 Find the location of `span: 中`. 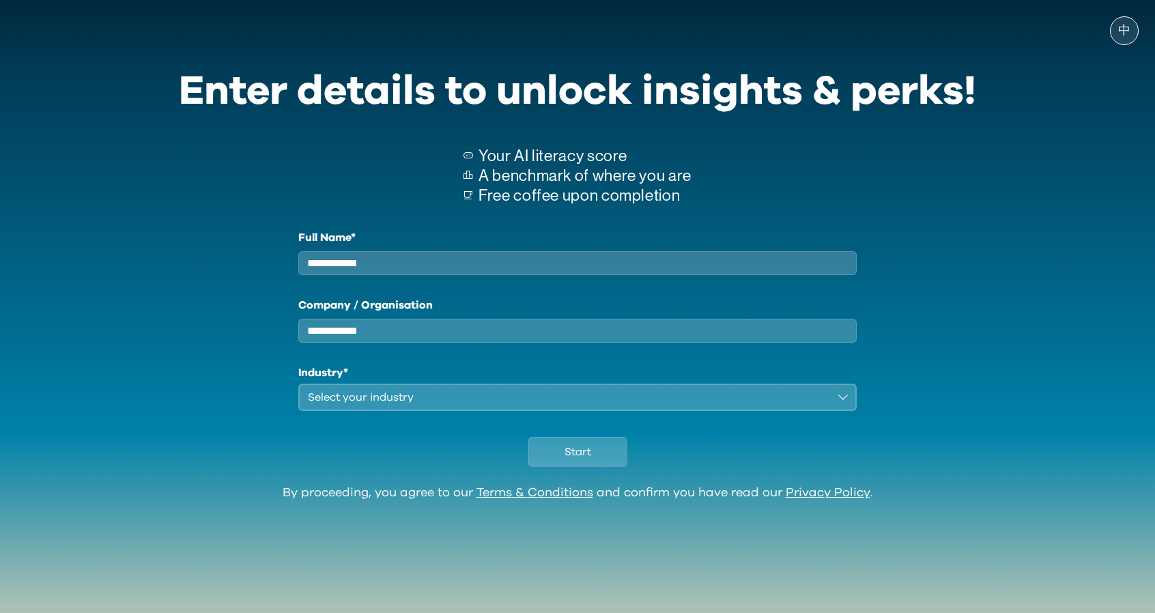

span: 中 is located at coordinates (1124, 31).